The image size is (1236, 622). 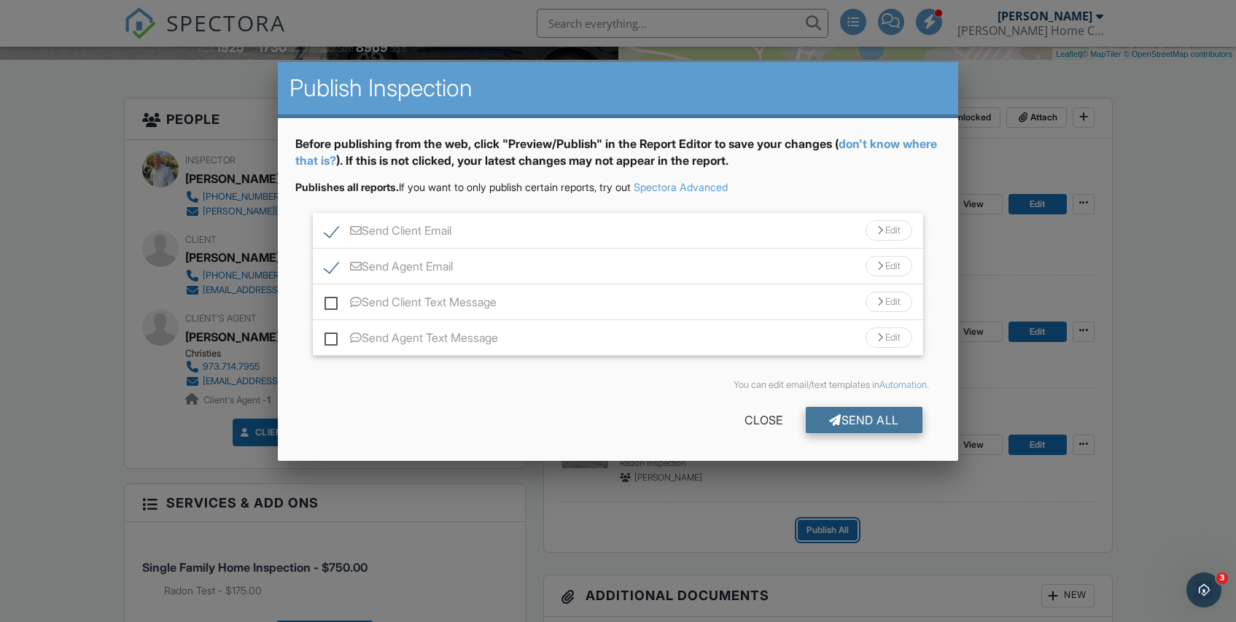 What do you see at coordinates (463, 187) in the screenshot?
I see `span: If you want to only publish certain reports, try out` at bounding box center [463, 187].